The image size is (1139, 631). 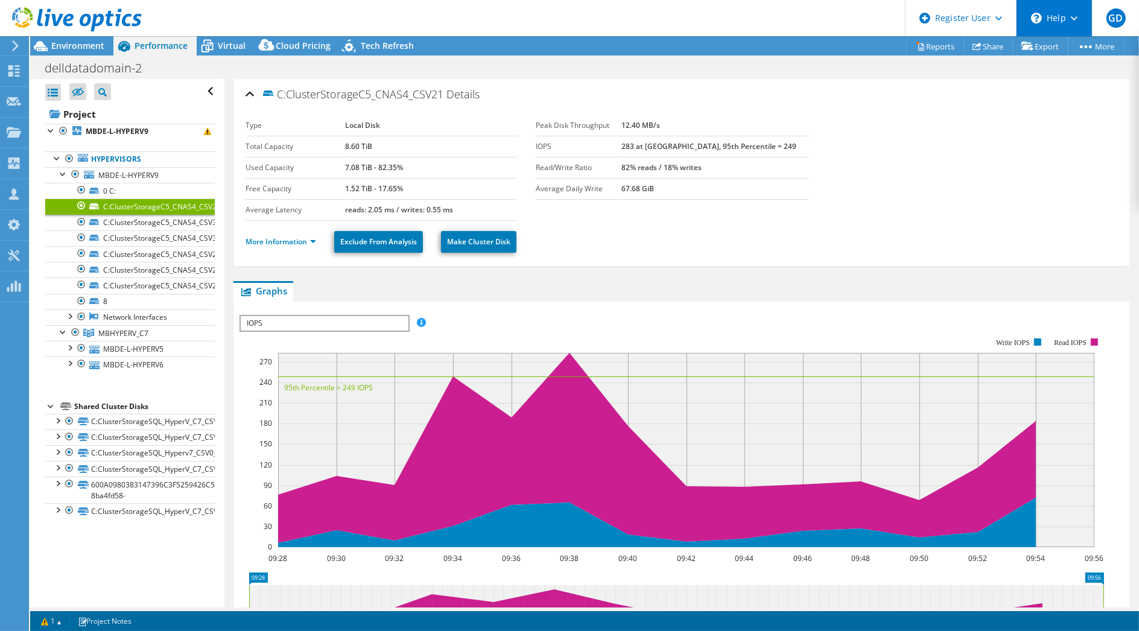 What do you see at coordinates (352, 94) in the screenshot?
I see `span: C:ClusterStorageC5_CNAS4_CSV21` at bounding box center [352, 94].